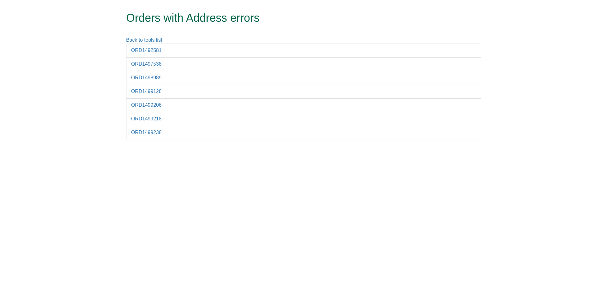  What do you see at coordinates (146, 64) in the screenshot?
I see `a: ORD1497538` at bounding box center [146, 64].